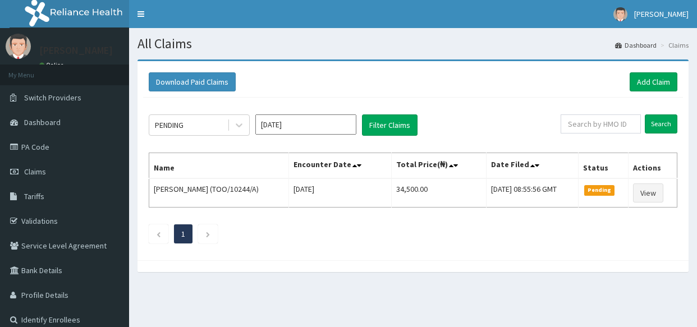  What do you see at coordinates (219, 166) in the screenshot?
I see `th: Name` at bounding box center [219, 166].